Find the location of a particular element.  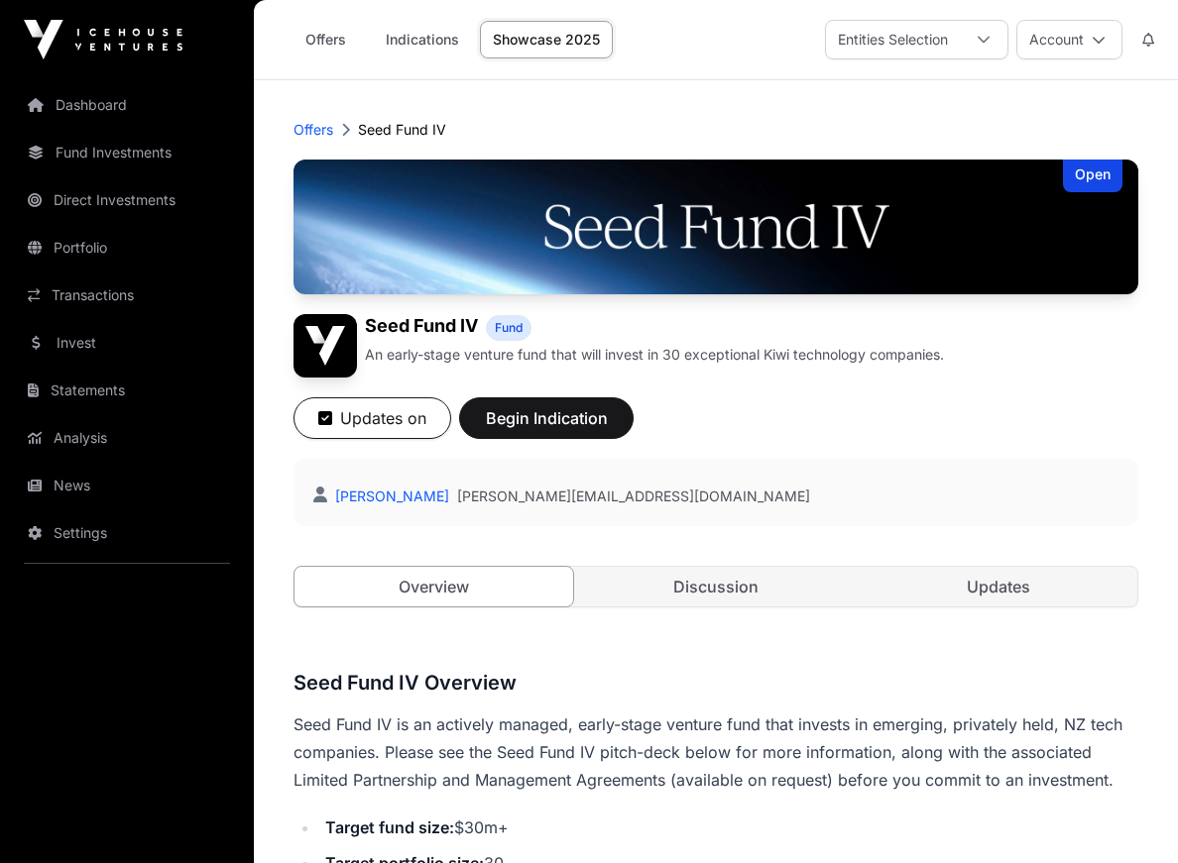

a: Portfolio is located at coordinates (127, 248).